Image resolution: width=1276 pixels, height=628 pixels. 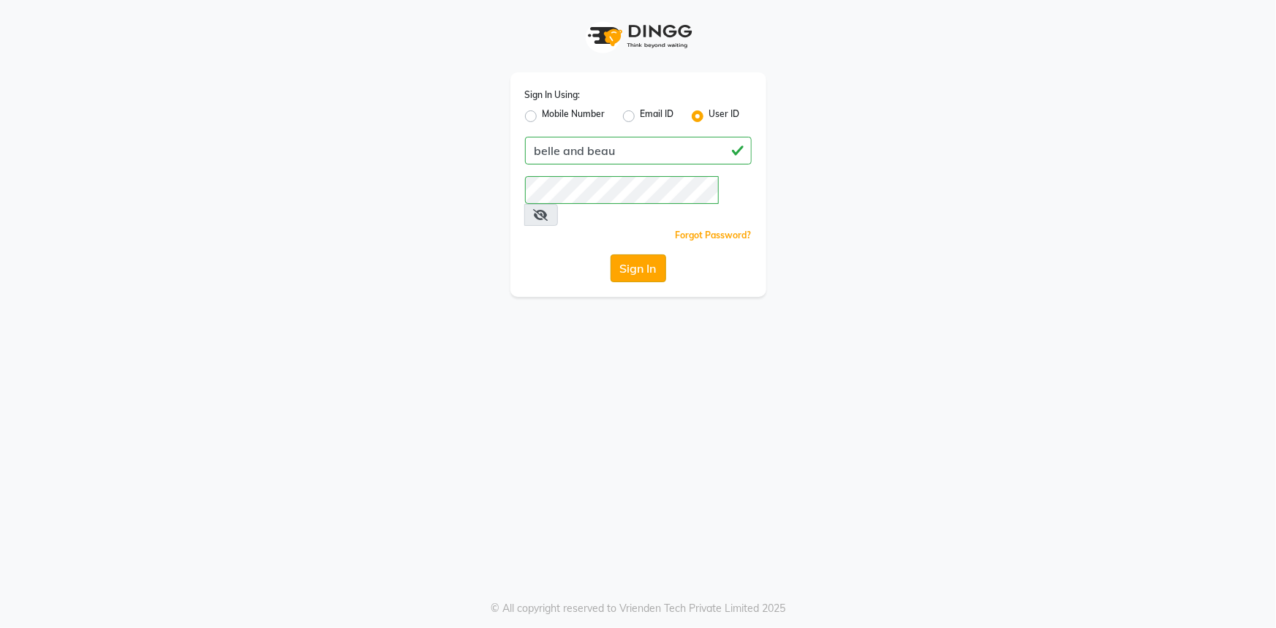 What do you see at coordinates (574, 116) in the screenshot?
I see `label: Mobile Number` at bounding box center [574, 116].